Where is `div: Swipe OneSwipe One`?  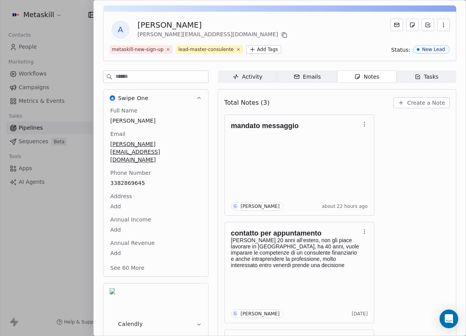 div: Swipe OneSwipe One is located at coordinates (156, 191).